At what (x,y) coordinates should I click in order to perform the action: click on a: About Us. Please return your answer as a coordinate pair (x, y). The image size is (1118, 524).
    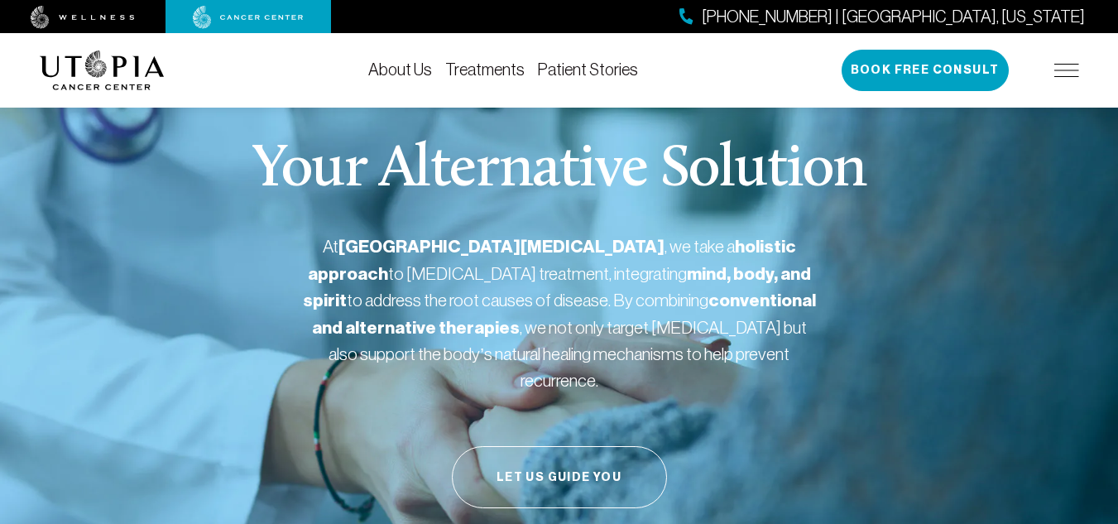
    Looking at the image, I should click on (400, 69).